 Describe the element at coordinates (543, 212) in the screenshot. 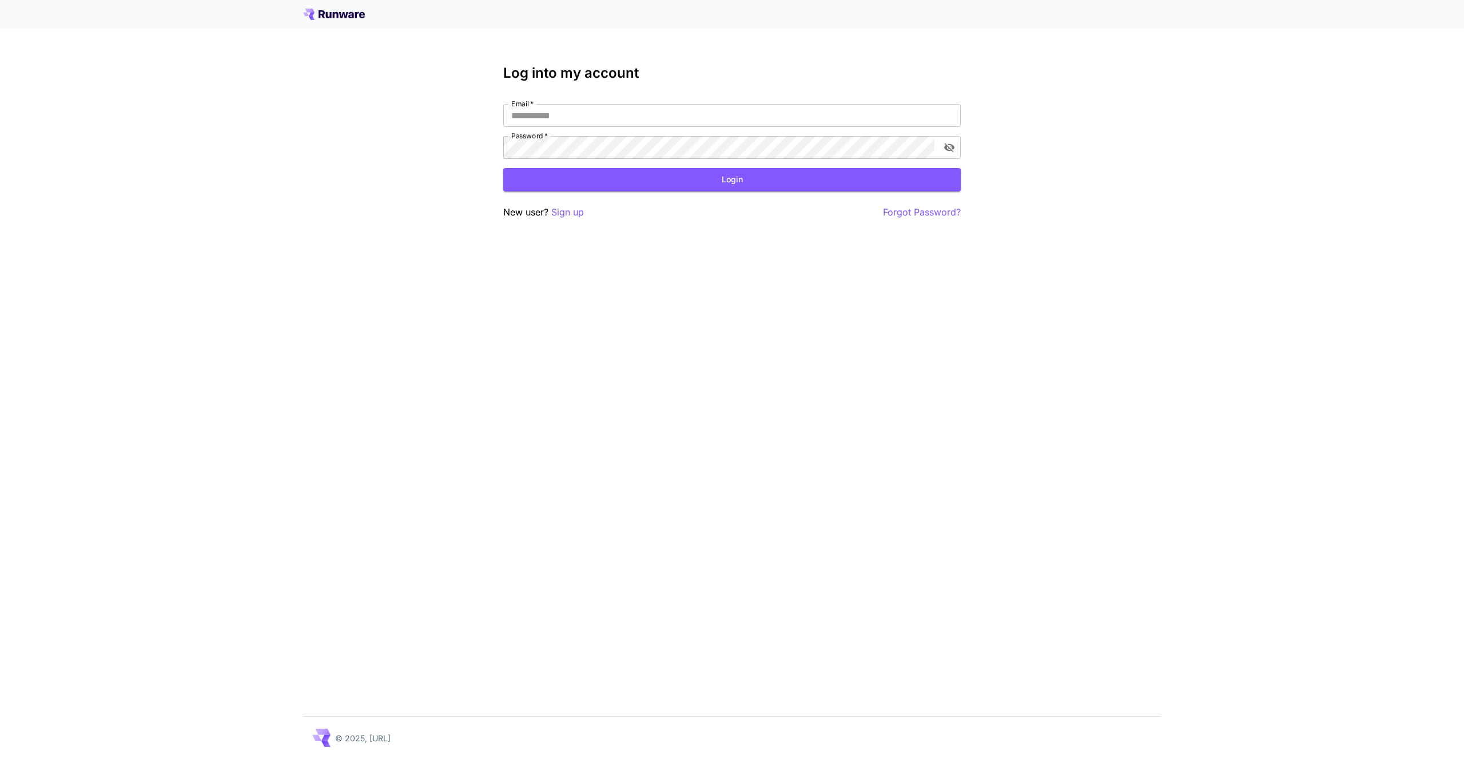

I see `p: New user?` at that location.